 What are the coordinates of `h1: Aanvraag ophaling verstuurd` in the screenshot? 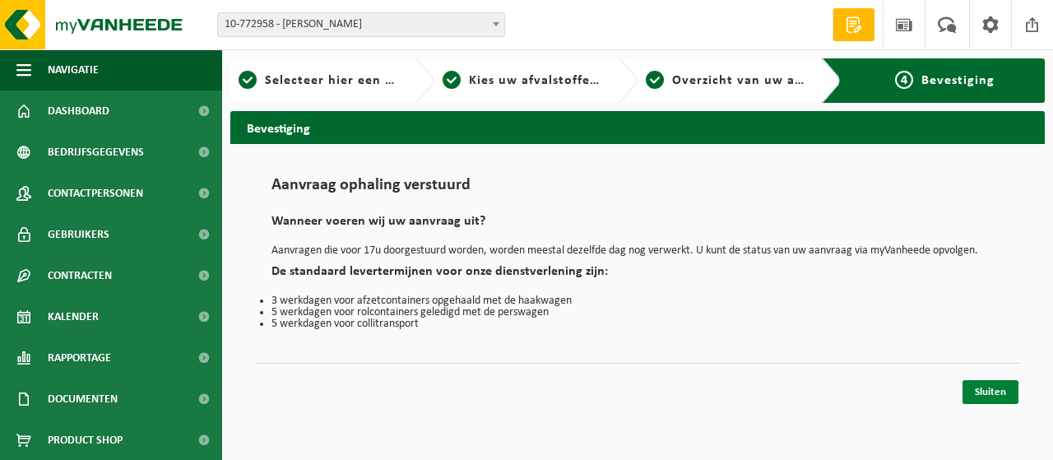 It's located at (638, 189).